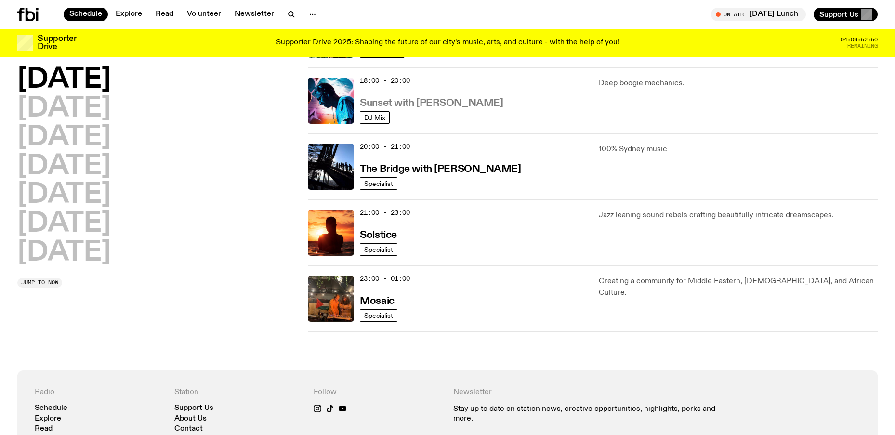 The width and height of the screenshot is (895, 435). What do you see at coordinates (194, 408) in the screenshot?
I see `a: Support Us` at bounding box center [194, 408].